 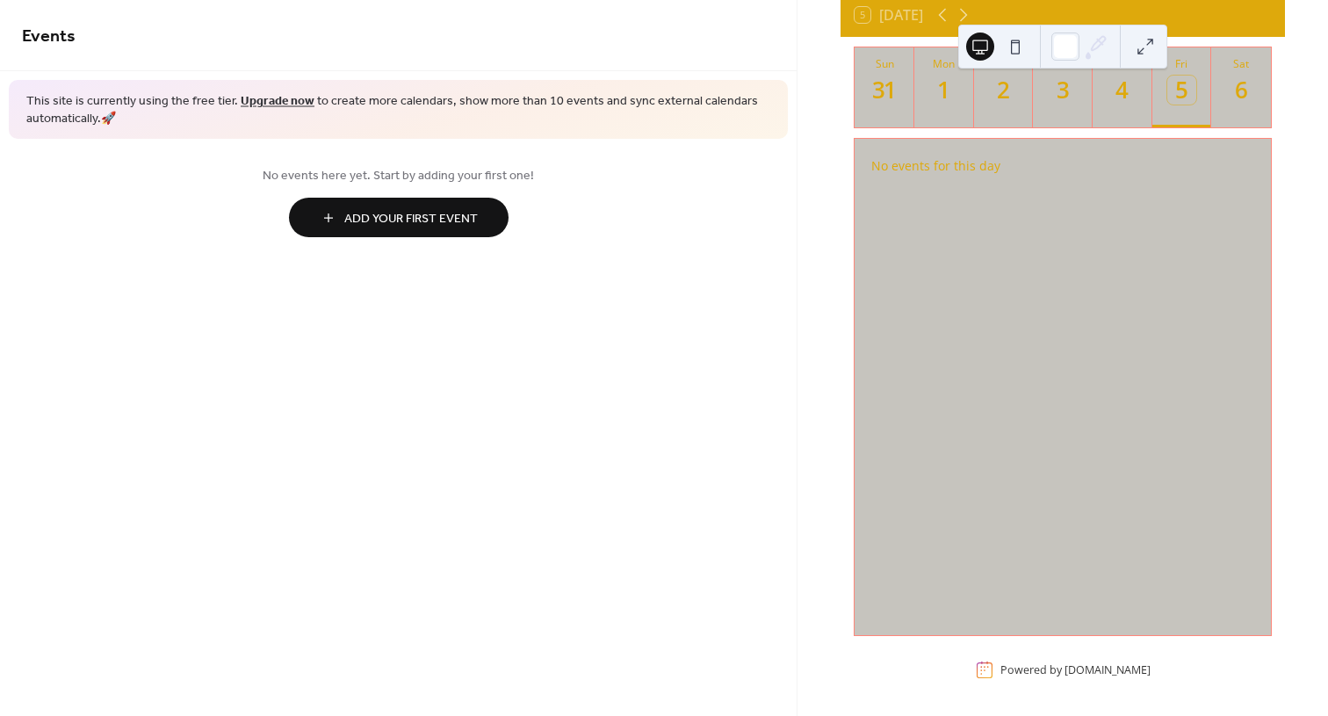 I want to click on div: 31, so click(x=884, y=90).